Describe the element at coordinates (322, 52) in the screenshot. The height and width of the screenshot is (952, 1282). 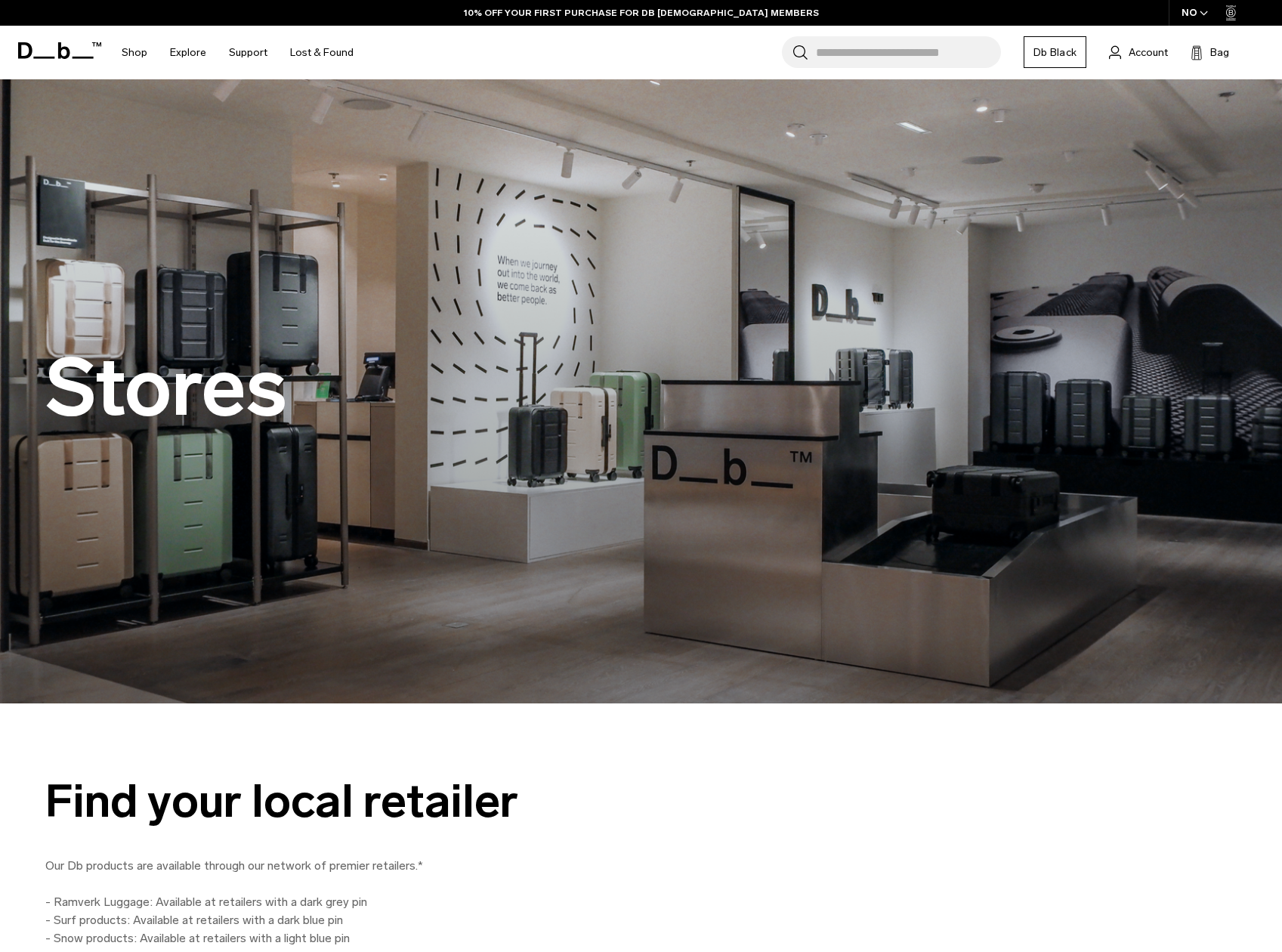
I see `a: Lost & Found` at that location.